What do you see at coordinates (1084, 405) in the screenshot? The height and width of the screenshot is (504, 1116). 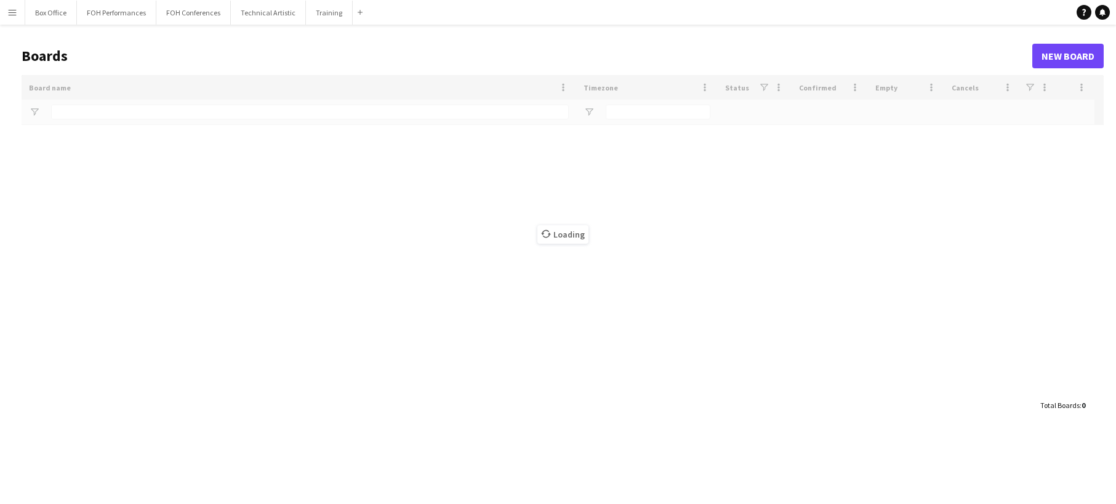 I see `span: 0` at bounding box center [1084, 405].